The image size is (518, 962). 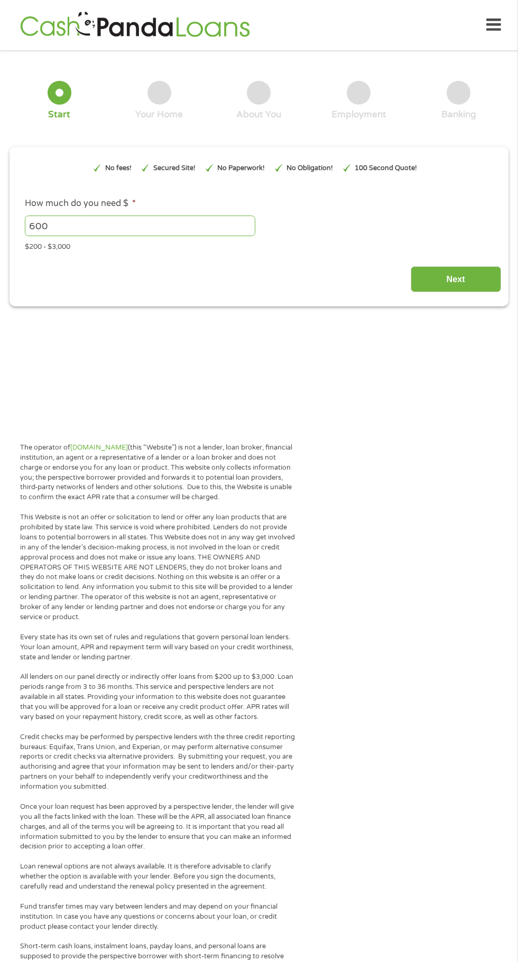 I want to click on p: No Paperwork!, so click(x=241, y=168).